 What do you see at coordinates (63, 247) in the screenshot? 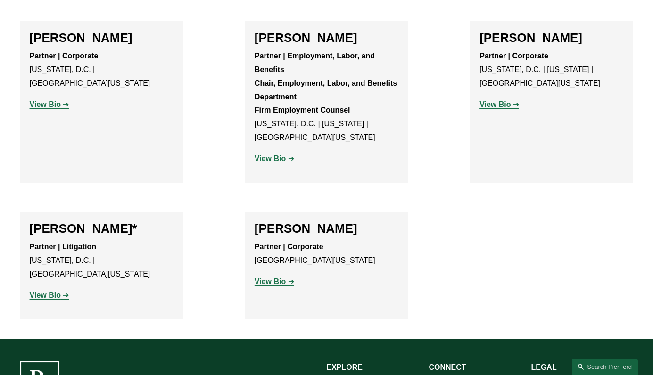
I see `strong: Partner | Litigation` at bounding box center [63, 247].